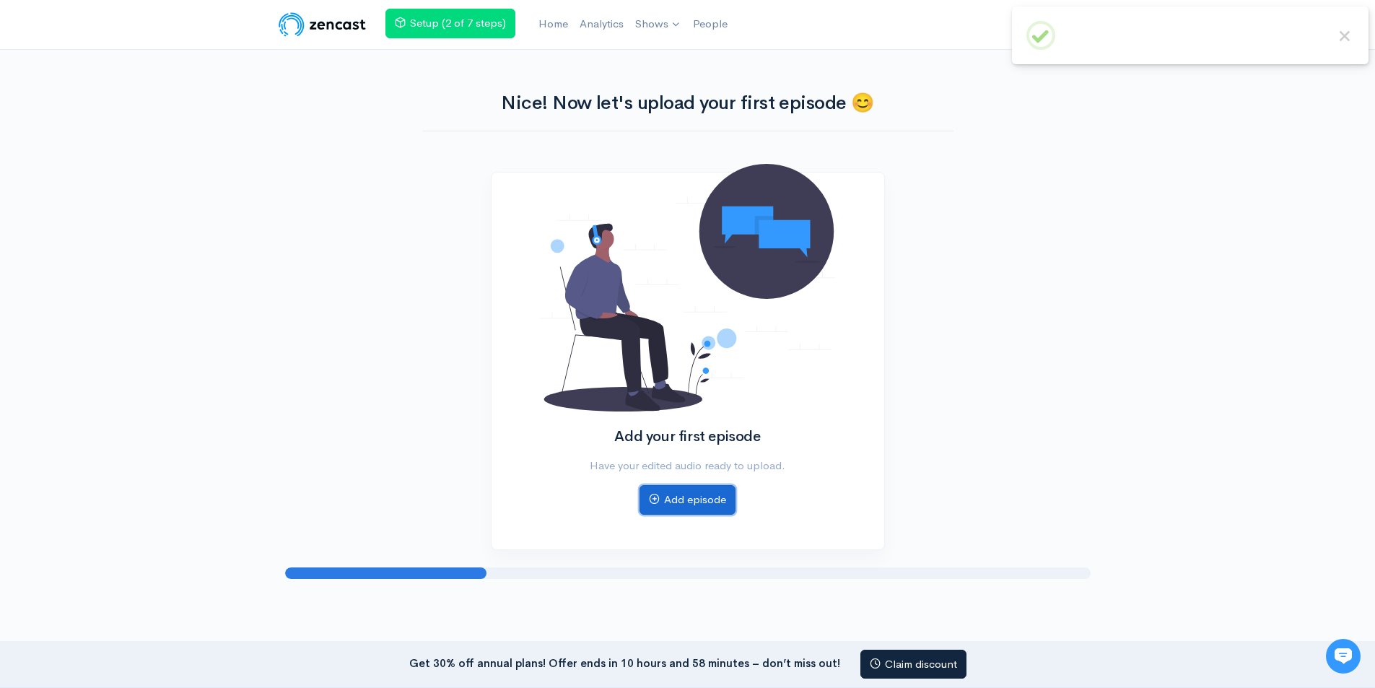  Describe the element at coordinates (658, 25) in the screenshot. I see `a: Shows` at that location.